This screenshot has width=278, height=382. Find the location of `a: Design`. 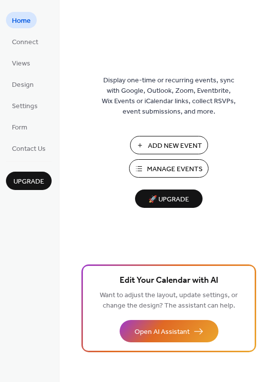

a: Design is located at coordinates (23, 84).